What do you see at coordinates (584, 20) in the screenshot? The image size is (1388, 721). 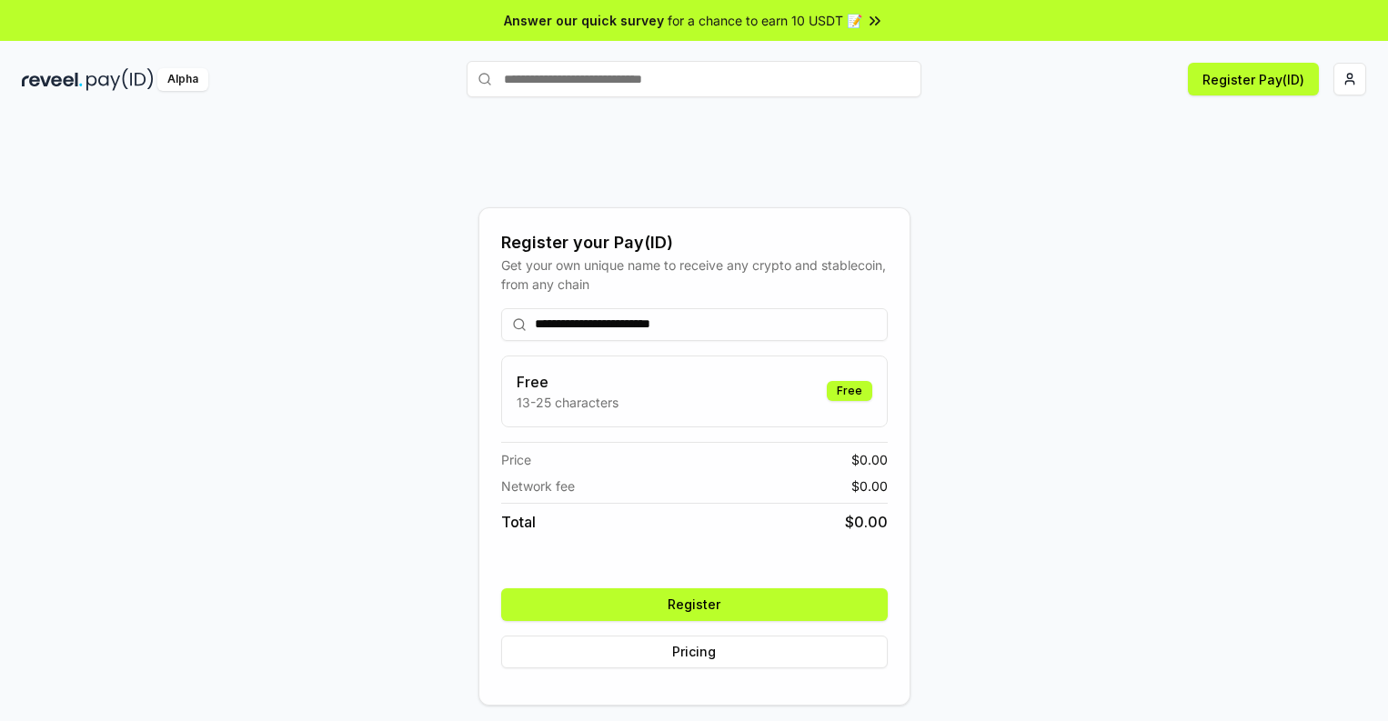 I see `span: Answer our quick survey` at bounding box center [584, 20].